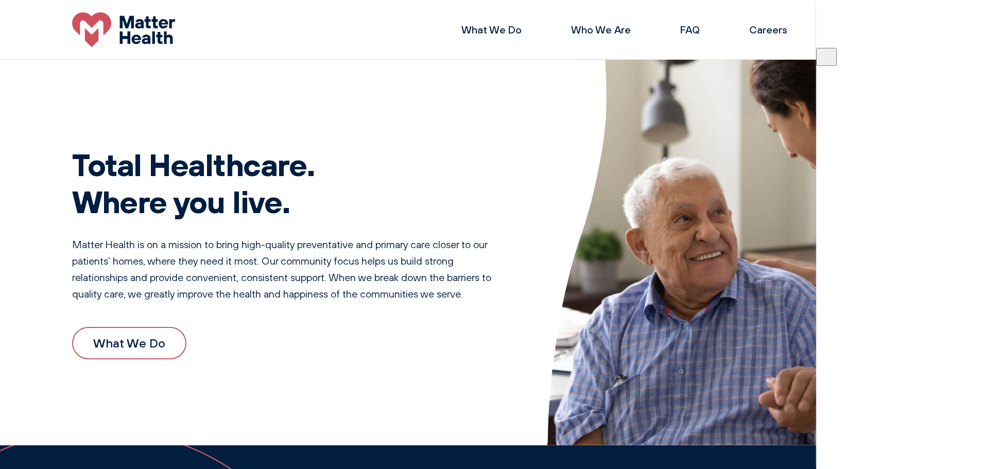 This screenshot has width=981, height=469. What do you see at coordinates (289, 269) in the screenshot?
I see `p: Matter Health is on a mission to bring high-quality preventative and primary care closer to our p...` at bounding box center [289, 269].